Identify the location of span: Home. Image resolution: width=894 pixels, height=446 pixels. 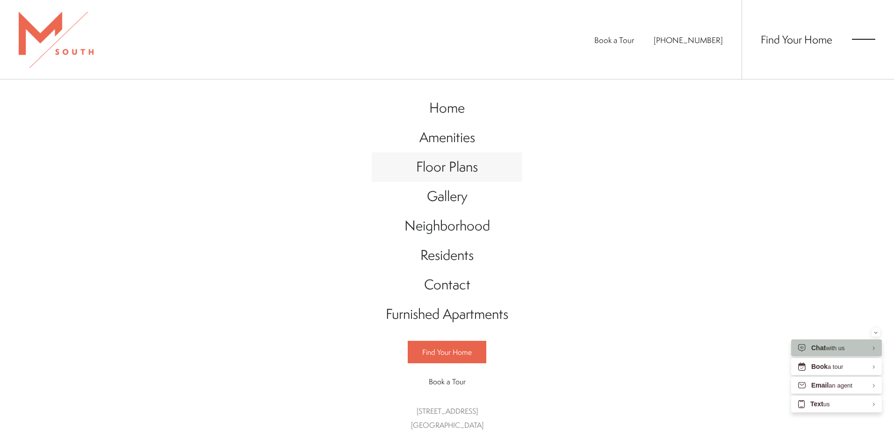
(447, 107).